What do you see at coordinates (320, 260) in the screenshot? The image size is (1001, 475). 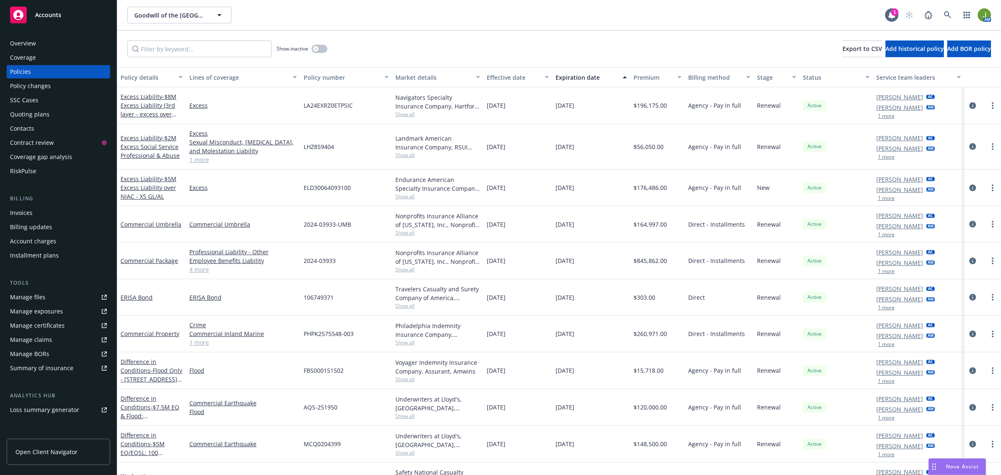 I see `span: 2024-03933` at bounding box center [320, 260].